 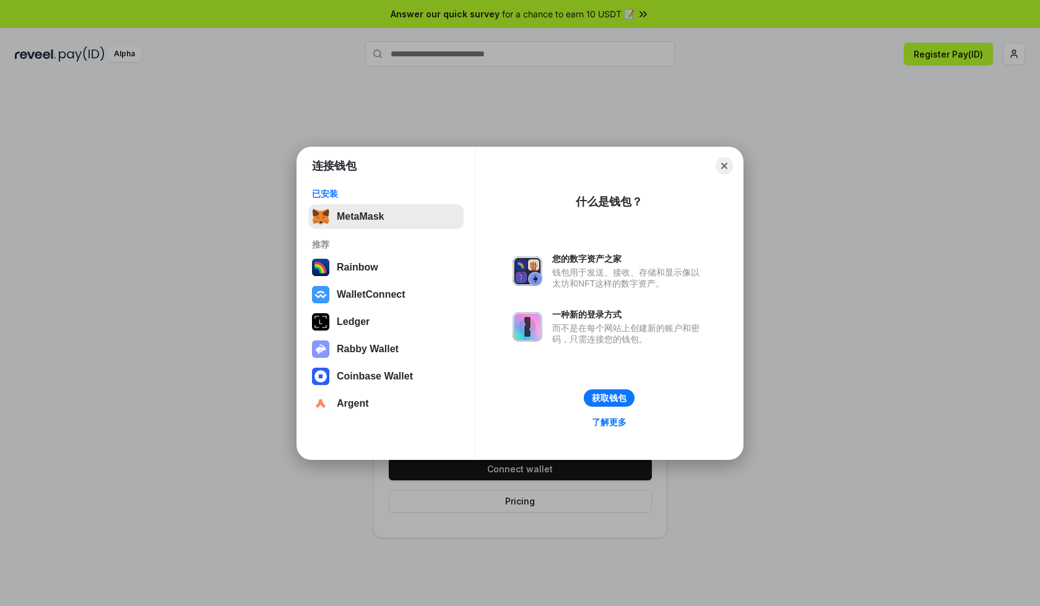 I want to click on button: WalletConnect, so click(x=386, y=295).